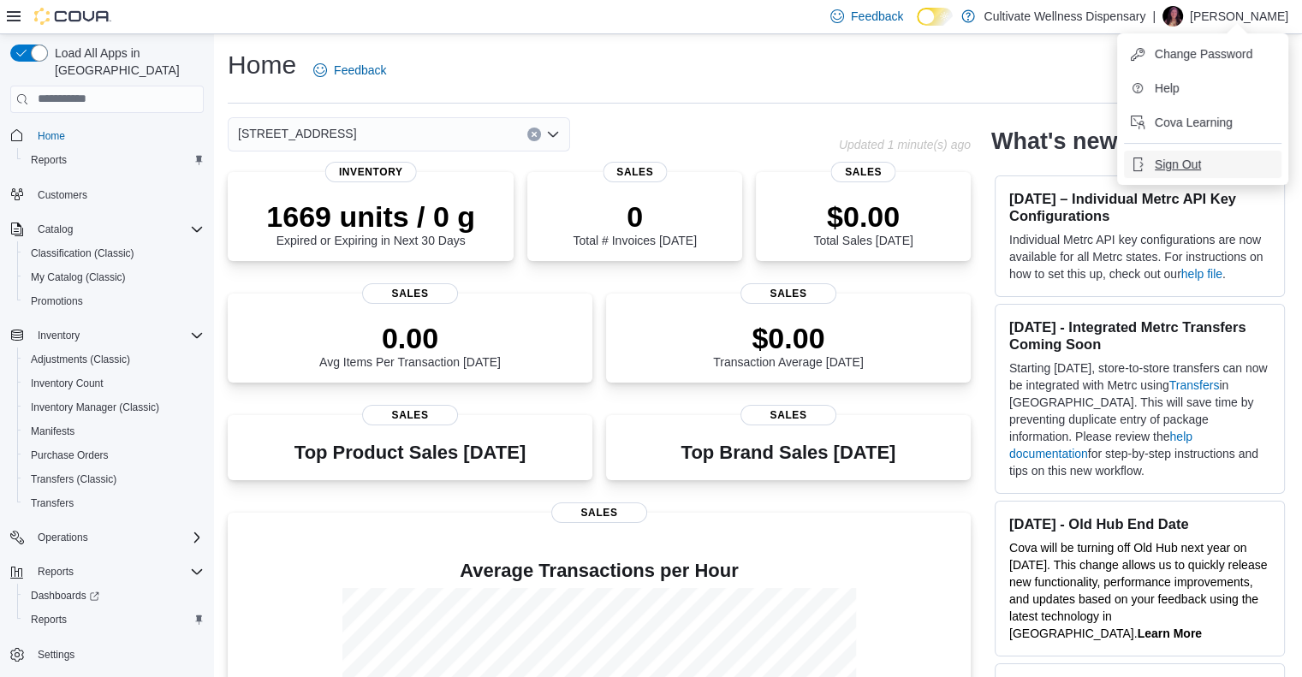 Image resolution: width=1302 pixels, height=677 pixels. What do you see at coordinates (74, 479) in the screenshot?
I see `a: Transfers (Classic)` at bounding box center [74, 479].